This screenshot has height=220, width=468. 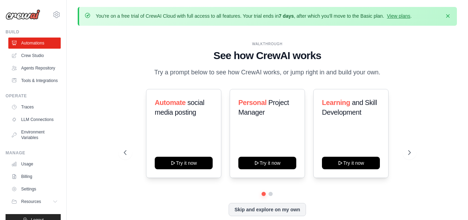 I want to click on div: Operate, so click(x=33, y=96).